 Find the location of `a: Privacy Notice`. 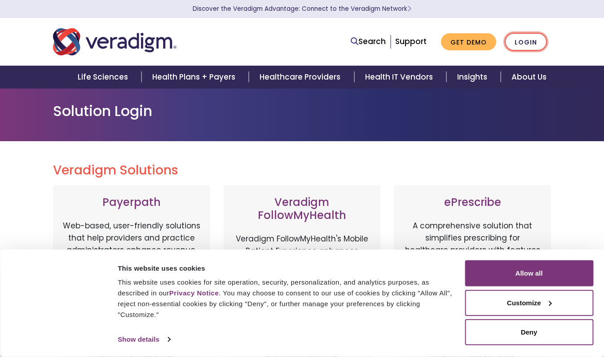

a: Privacy Notice is located at coordinates (194, 293).